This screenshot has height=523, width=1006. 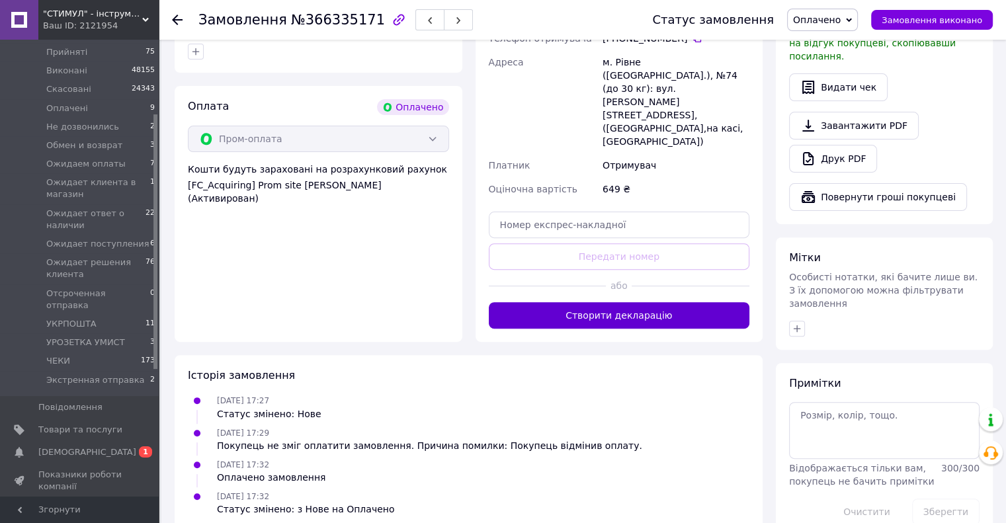 I want to click on div: Статус змінено: Нове, so click(x=269, y=414).